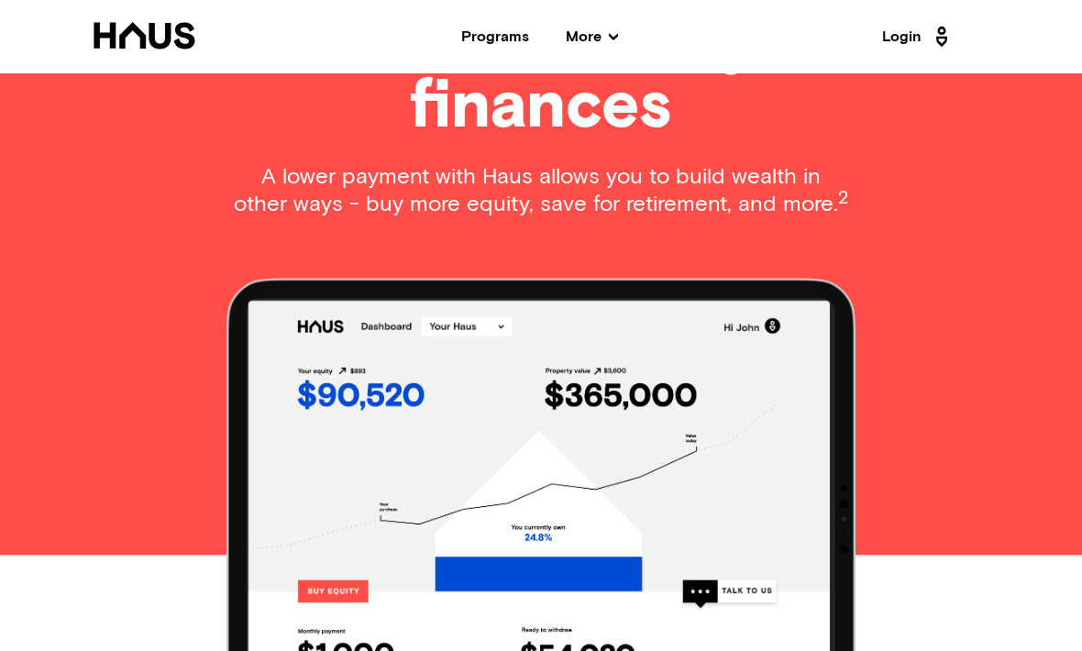  What do you see at coordinates (918, 37) in the screenshot?
I see `a: Login` at bounding box center [918, 37].